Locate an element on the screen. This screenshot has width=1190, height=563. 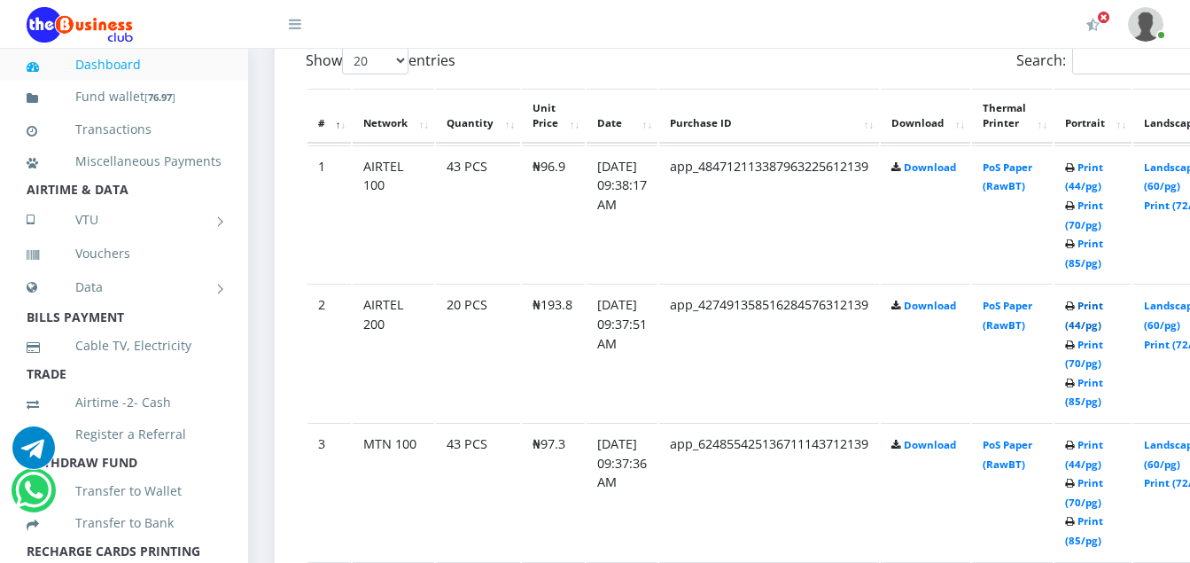
th: Unit Price: activate to sort column ascending is located at coordinates (553, 116).